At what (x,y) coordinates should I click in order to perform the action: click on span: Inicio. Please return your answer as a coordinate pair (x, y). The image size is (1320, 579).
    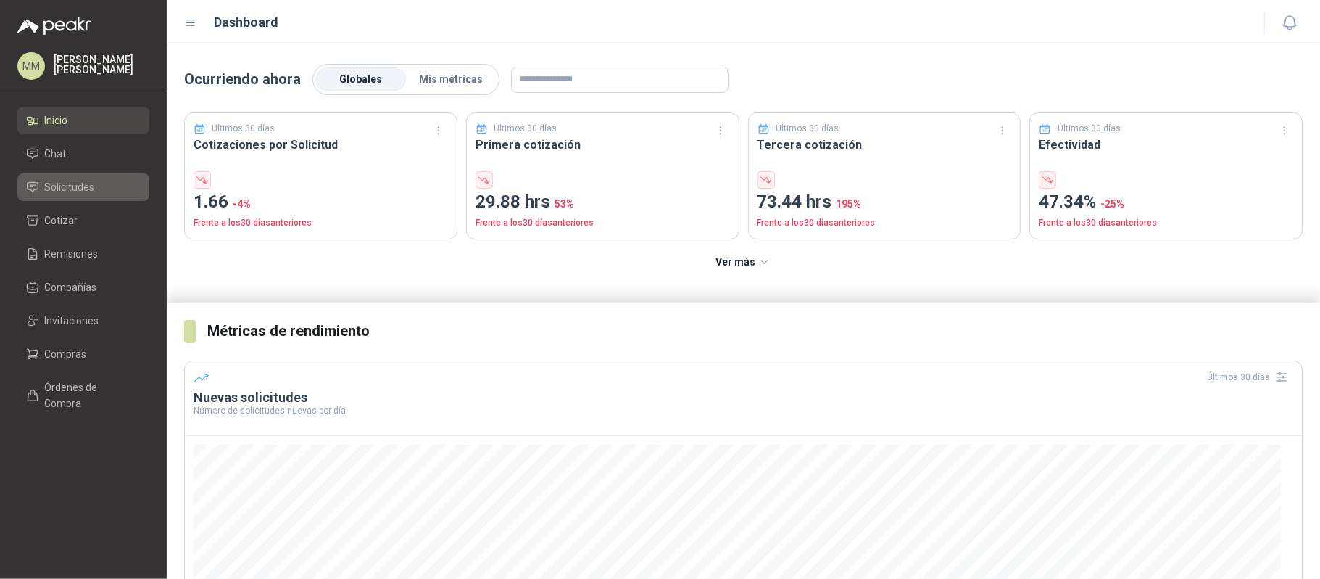
    Looking at the image, I should click on (57, 120).